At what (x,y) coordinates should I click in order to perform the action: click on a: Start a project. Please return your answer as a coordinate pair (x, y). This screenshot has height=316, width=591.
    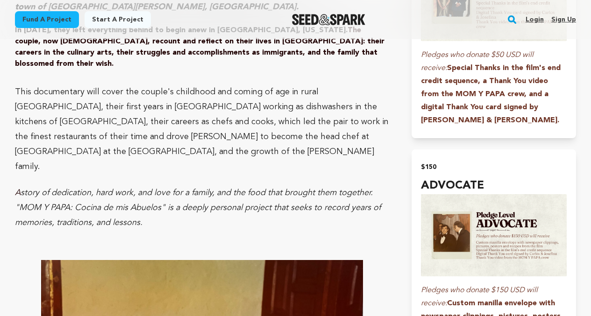
    Looking at the image, I should click on (118, 20).